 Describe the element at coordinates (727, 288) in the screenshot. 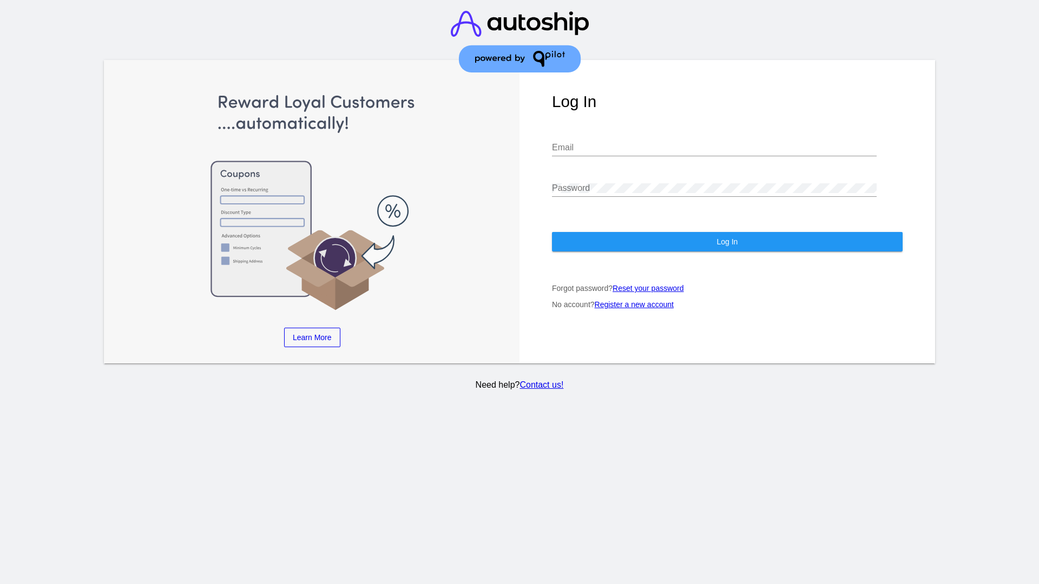

I see `p: Forgot password?` at that location.